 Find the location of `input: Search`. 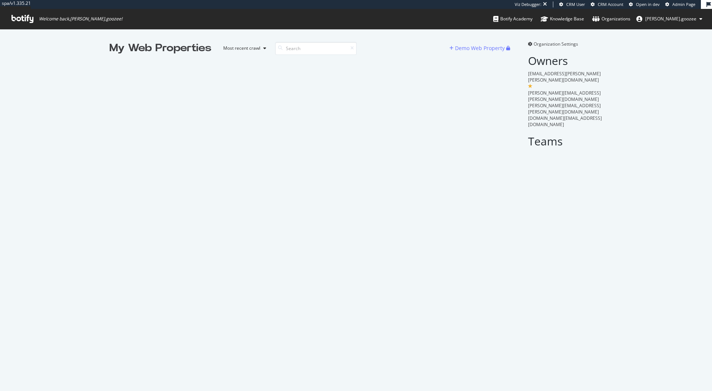

input: Search is located at coordinates (316, 48).